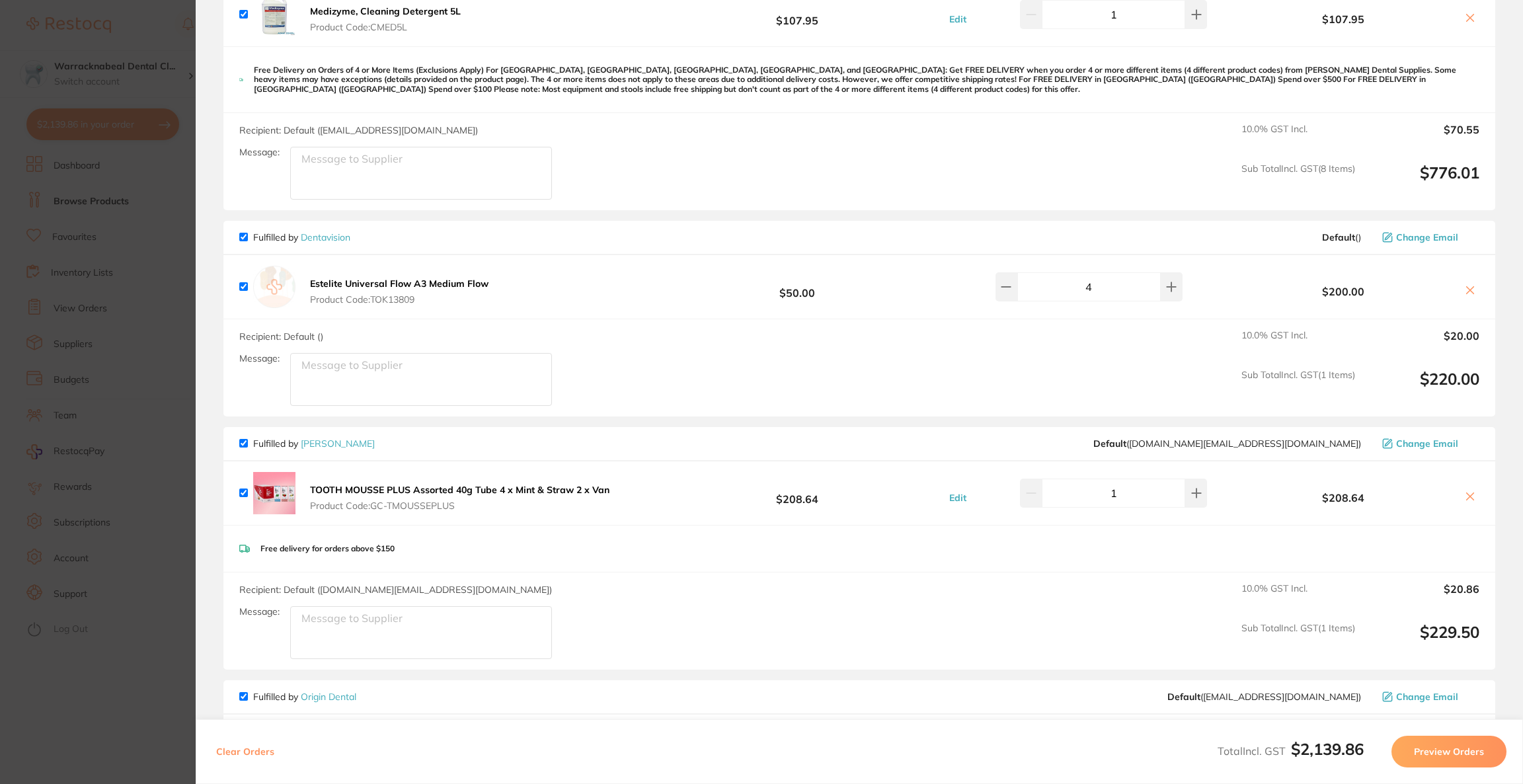 The width and height of the screenshot is (1523, 784). I want to click on button: Preview Orders, so click(1450, 751).